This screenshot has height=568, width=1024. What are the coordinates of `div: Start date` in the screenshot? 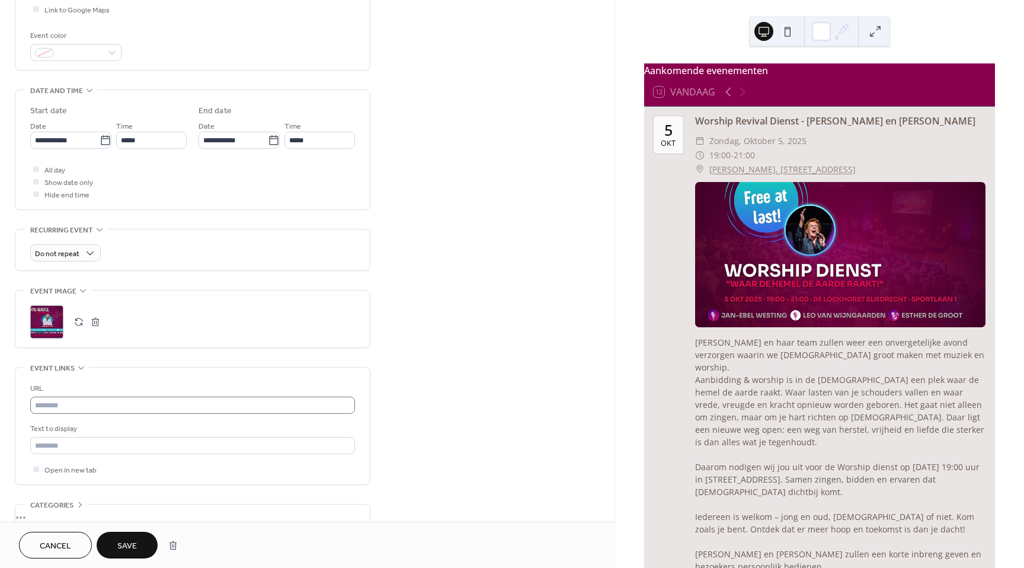 It's located at (49, 111).